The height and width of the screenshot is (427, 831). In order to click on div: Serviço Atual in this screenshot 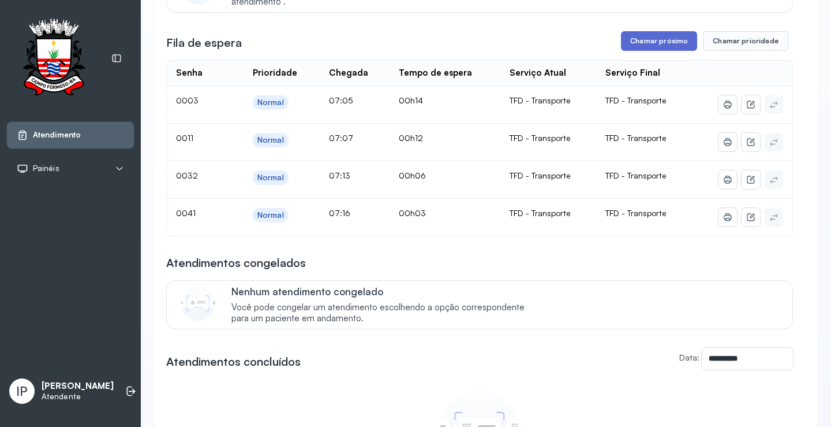, I will do `click(538, 73)`.